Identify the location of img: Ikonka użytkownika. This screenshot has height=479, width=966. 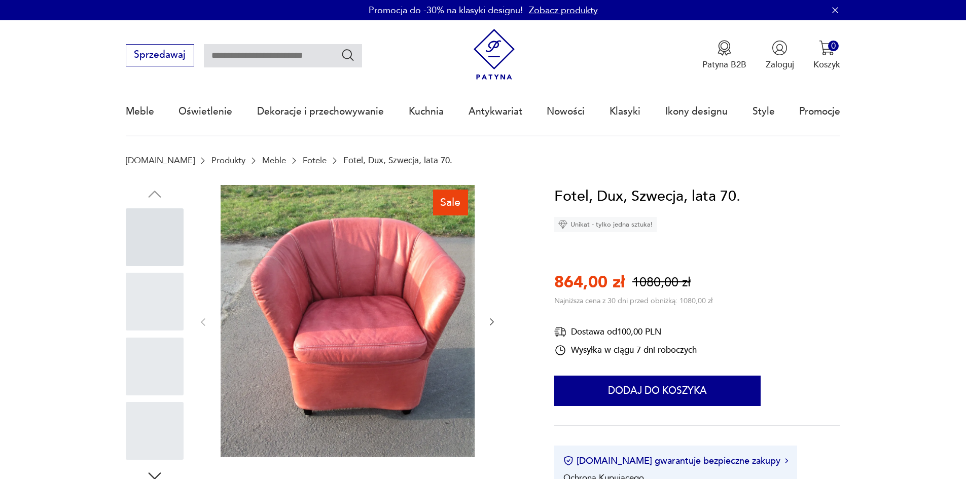
(779, 48).